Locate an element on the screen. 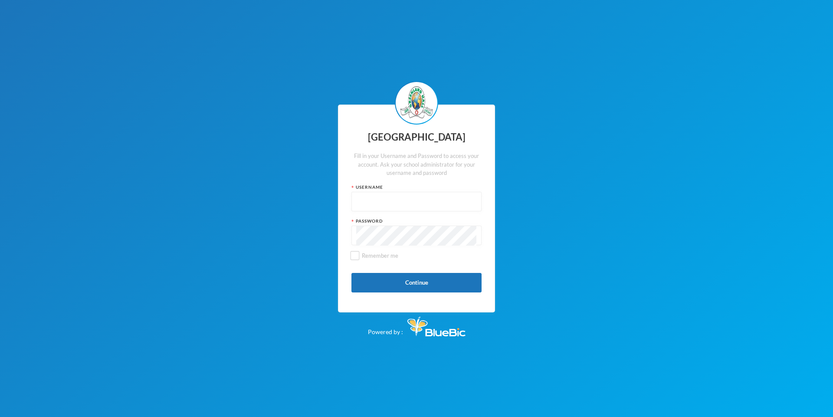 This screenshot has height=417, width=833. button: Continue is located at coordinates (416, 282).